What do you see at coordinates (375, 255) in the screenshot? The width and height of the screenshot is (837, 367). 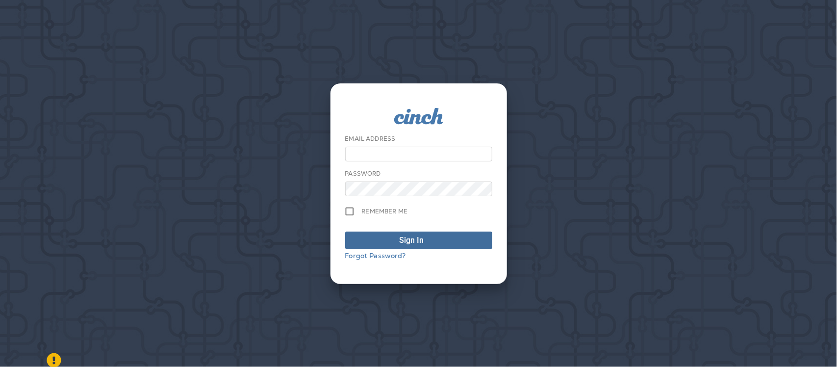 I see `a: Forgot Password?` at bounding box center [375, 255].